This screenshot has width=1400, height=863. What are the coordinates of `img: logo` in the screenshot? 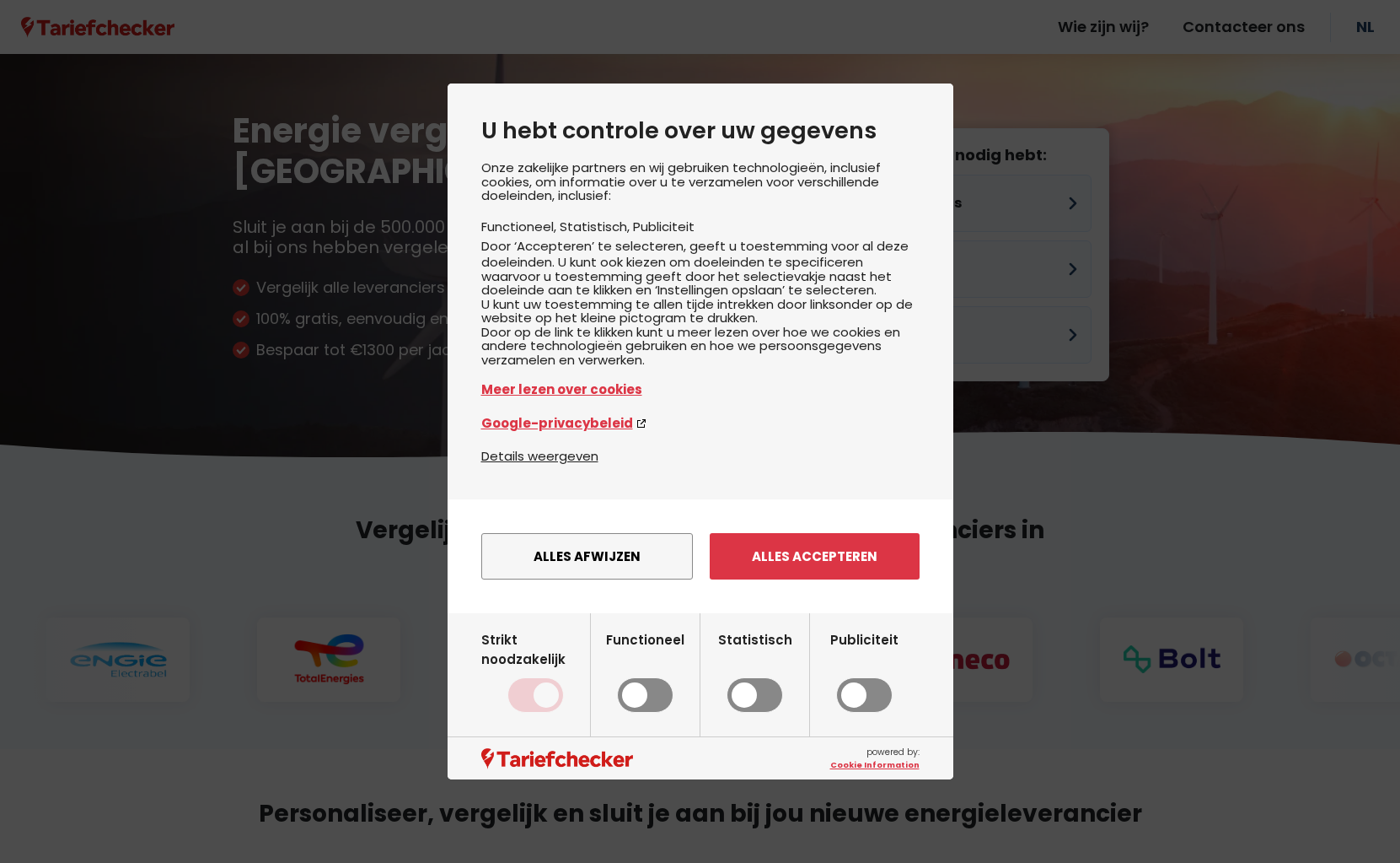 It's located at (557, 758).